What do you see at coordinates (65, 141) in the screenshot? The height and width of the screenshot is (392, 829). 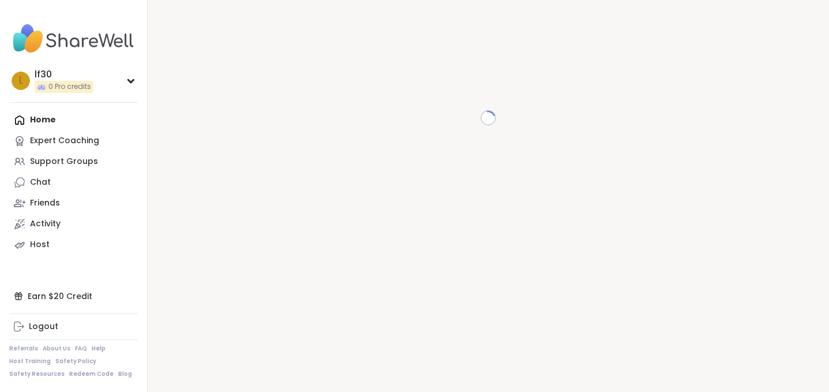 I see `div: Expert Coaching` at bounding box center [65, 141].